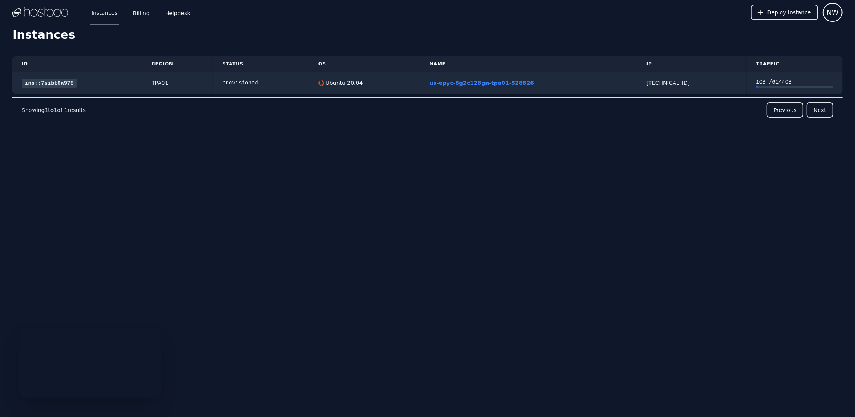 Image resolution: width=855 pixels, height=417 pixels. I want to click on th: Name, so click(529, 64).